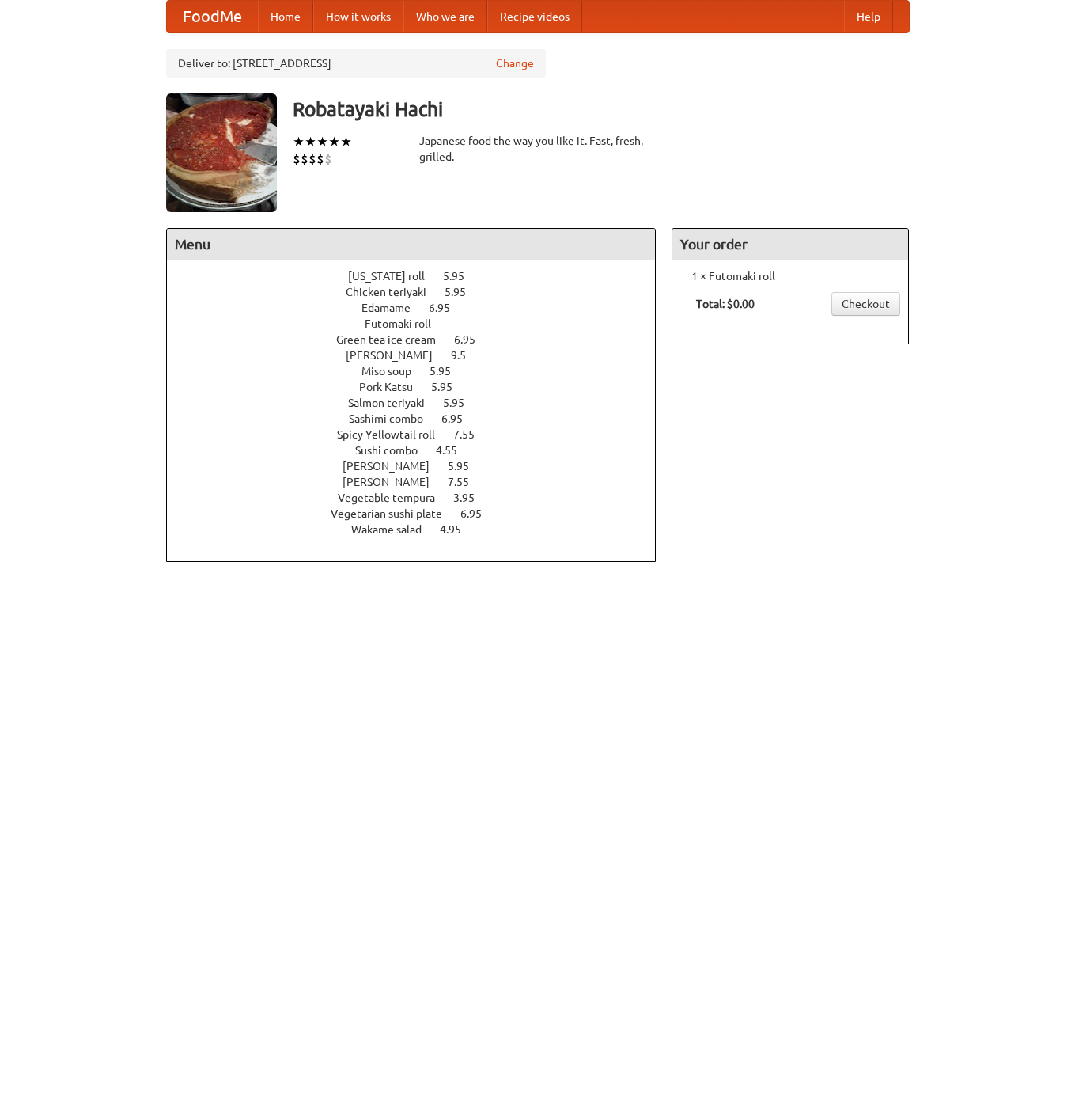 The height and width of the screenshot is (1120, 1075). What do you see at coordinates (538, 149) in the screenshot?
I see `div: Japanese food the way you like it. Fast, fresh, grilled.` at bounding box center [538, 149].